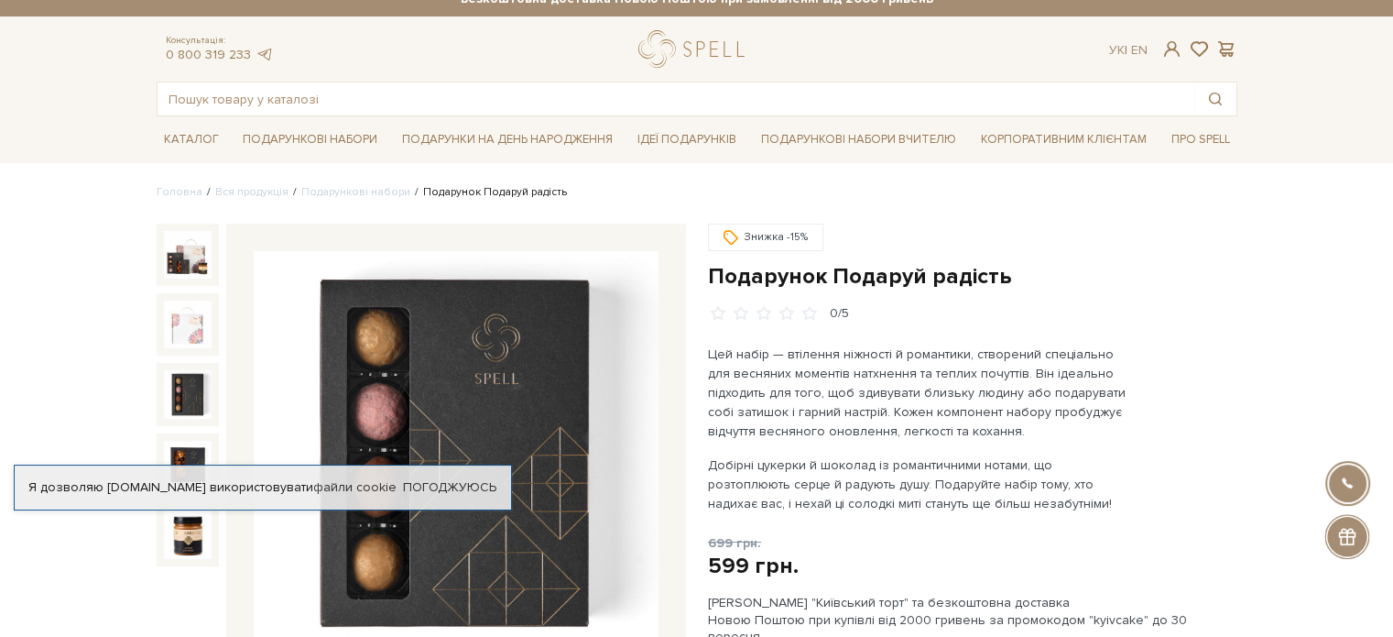  What do you see at coordinates (1139, 49) in the screenshot?
I see `a: En` at bounding box center [1139, 49].